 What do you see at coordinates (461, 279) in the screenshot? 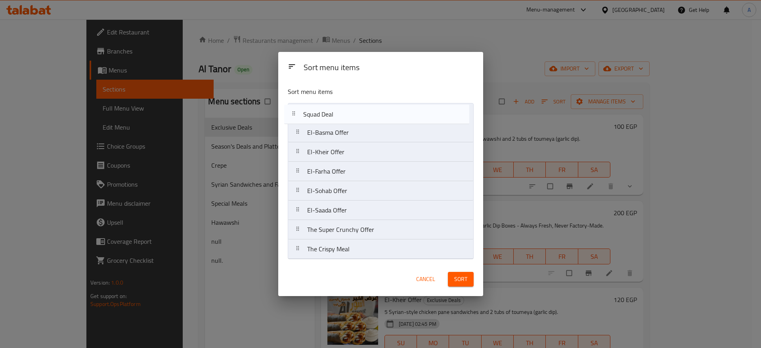
I see `button: Sort` at bounding box center [461, 279].